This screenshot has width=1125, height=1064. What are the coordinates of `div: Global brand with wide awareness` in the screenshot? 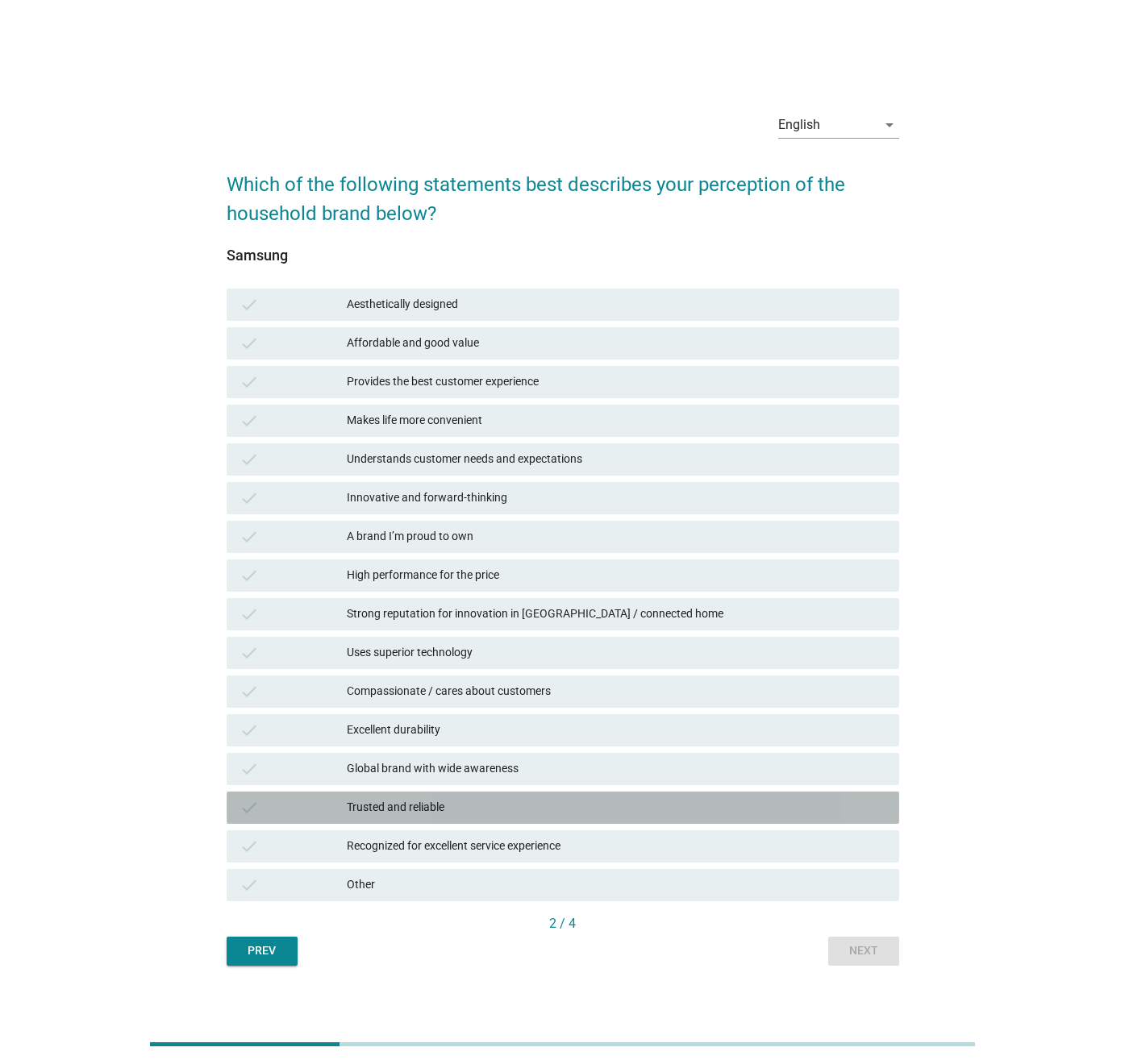 It's located at (616, 770).